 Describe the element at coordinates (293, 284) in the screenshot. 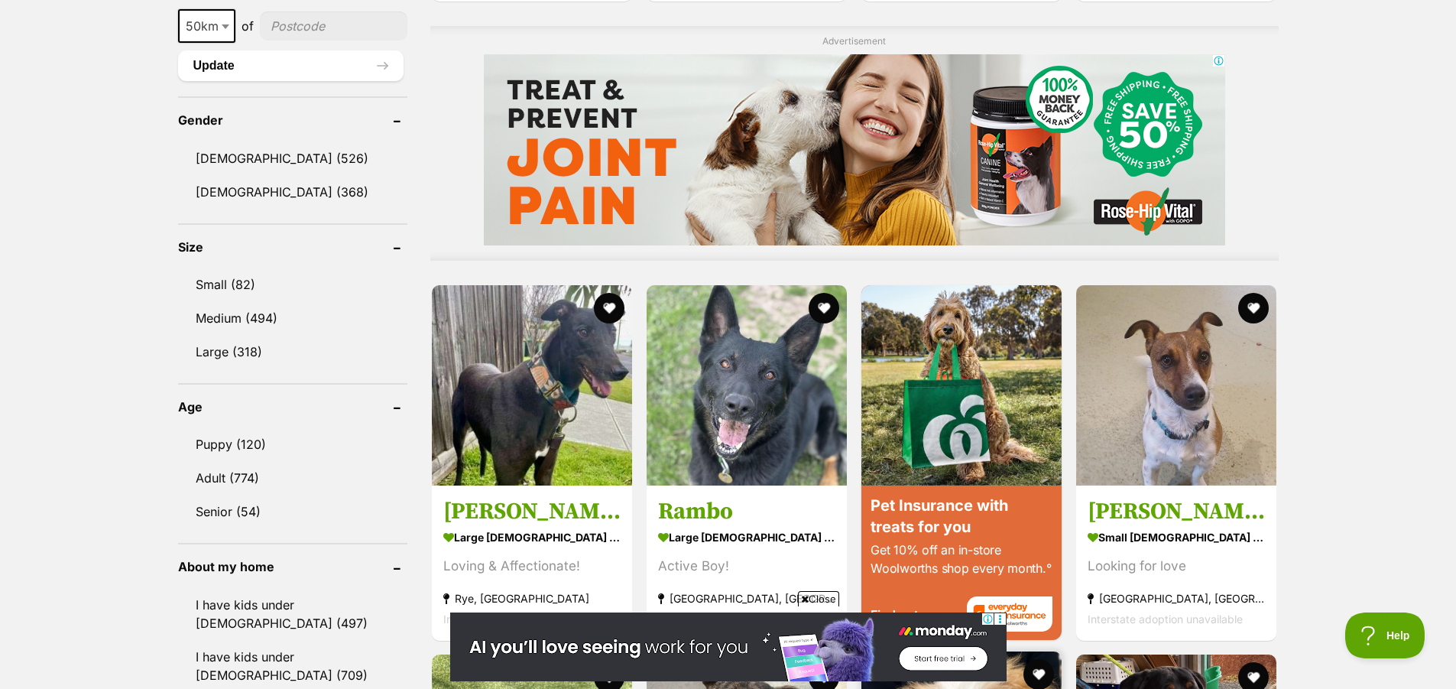

I see `a: Small (82)` at that location.